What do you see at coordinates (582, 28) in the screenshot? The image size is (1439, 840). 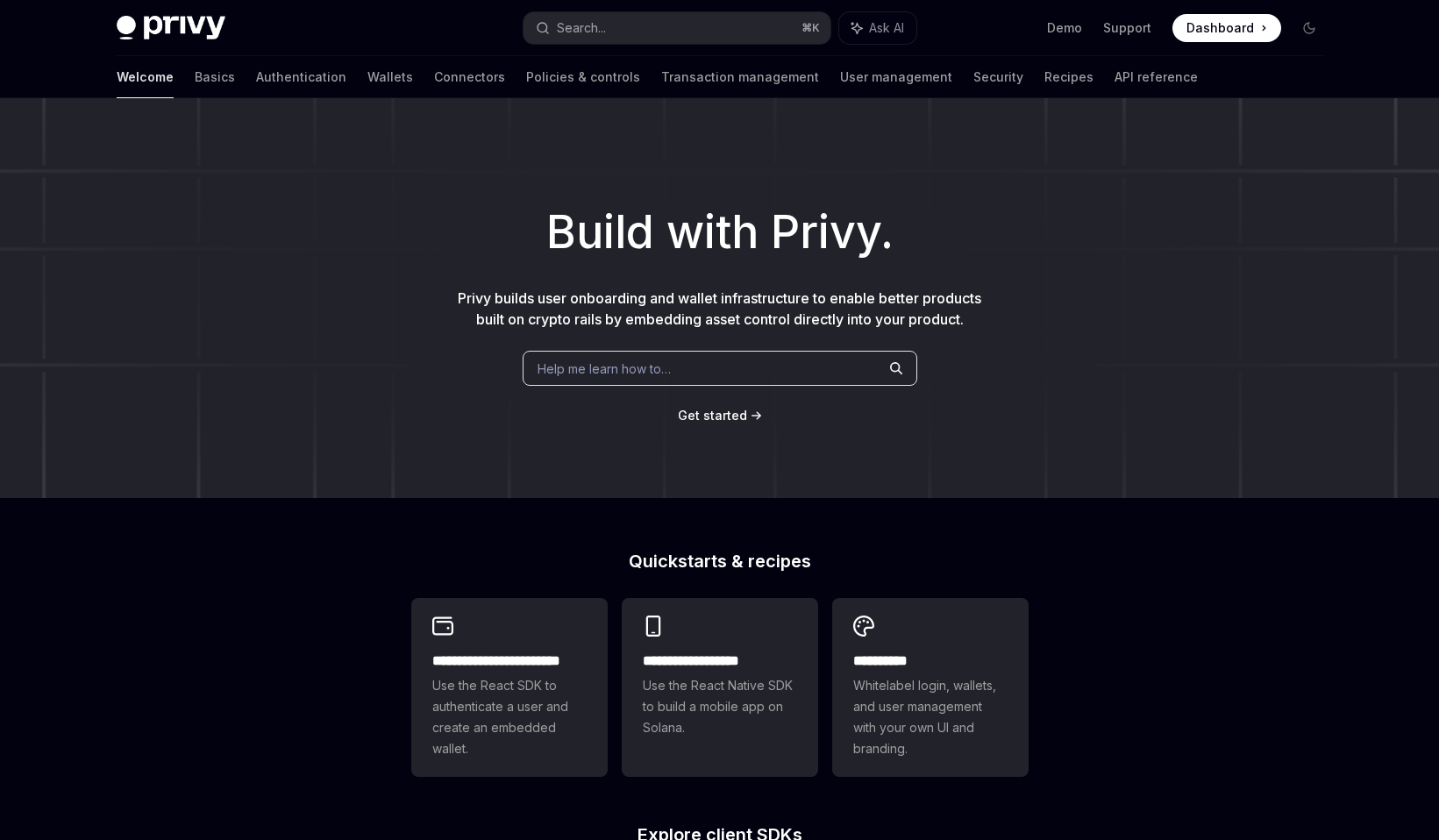 I see `div: Search...` at bounding box center [582, 28].